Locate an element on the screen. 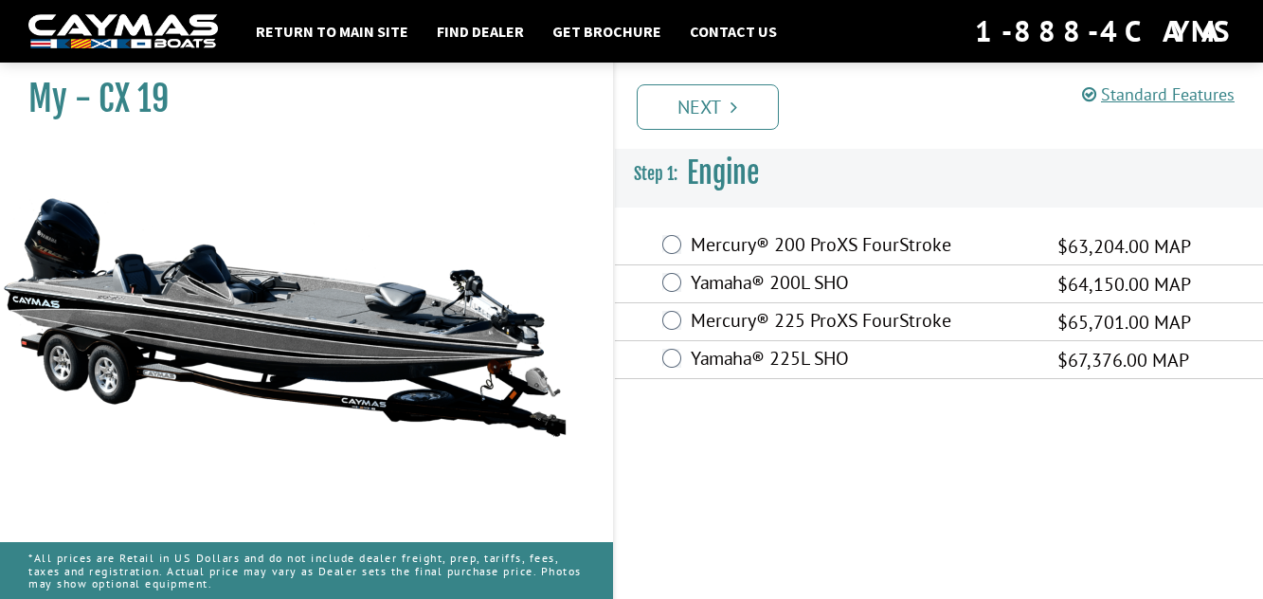  a: Next is located at coordinates (708, 107).